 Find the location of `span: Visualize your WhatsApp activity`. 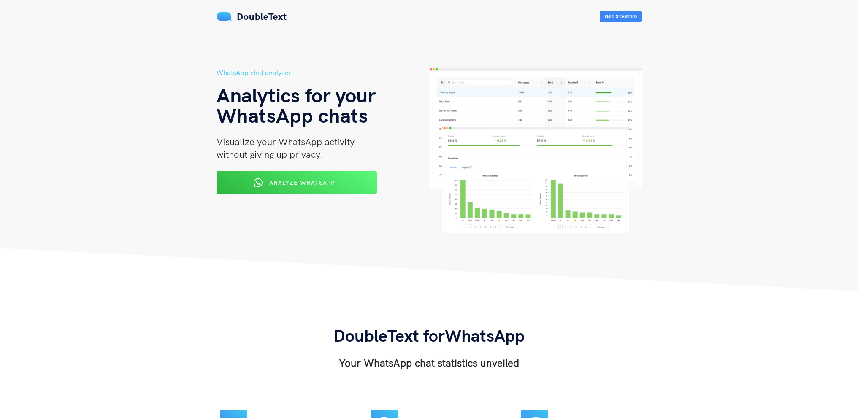

span: Visualize your WhatsApp activity is located at coordinates (285, 142).